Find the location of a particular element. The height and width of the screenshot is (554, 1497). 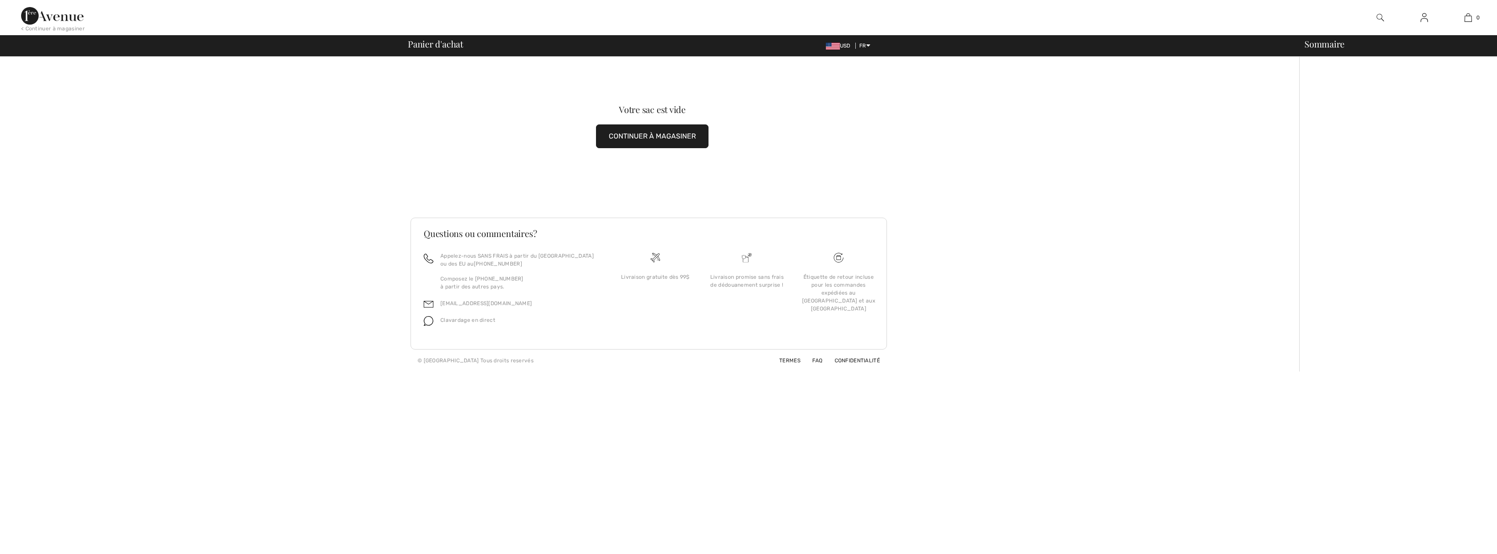

h3: Questions ou commentaires? is located at coordinates (649, 233).